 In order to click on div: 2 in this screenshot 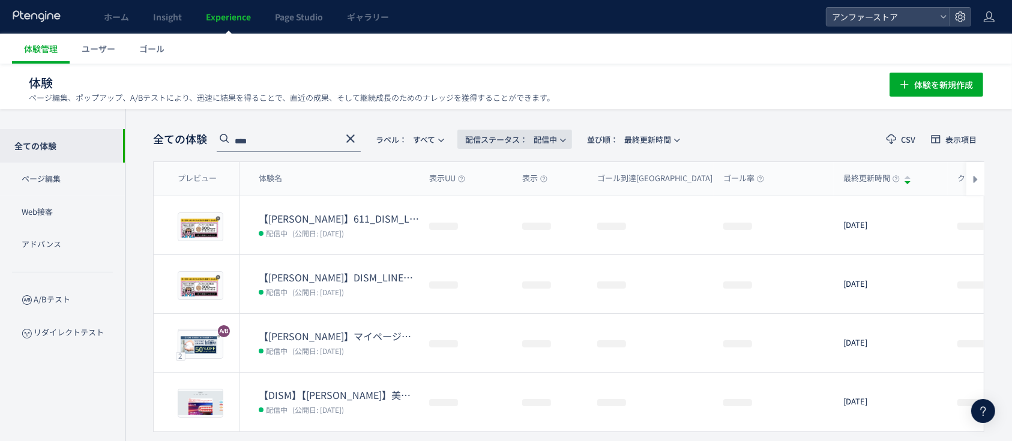, I will do `click(181, 356)`.